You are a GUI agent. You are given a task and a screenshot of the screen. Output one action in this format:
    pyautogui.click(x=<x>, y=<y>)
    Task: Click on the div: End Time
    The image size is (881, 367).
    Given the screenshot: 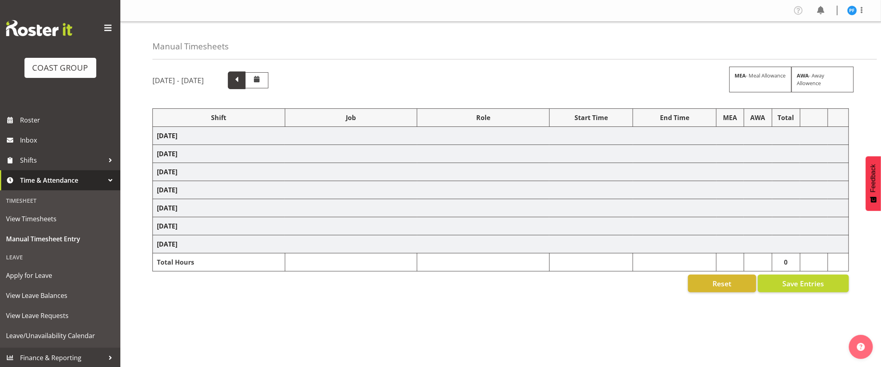 What is the action you would take?
    pyautogui.click(x=675, y=118)
    